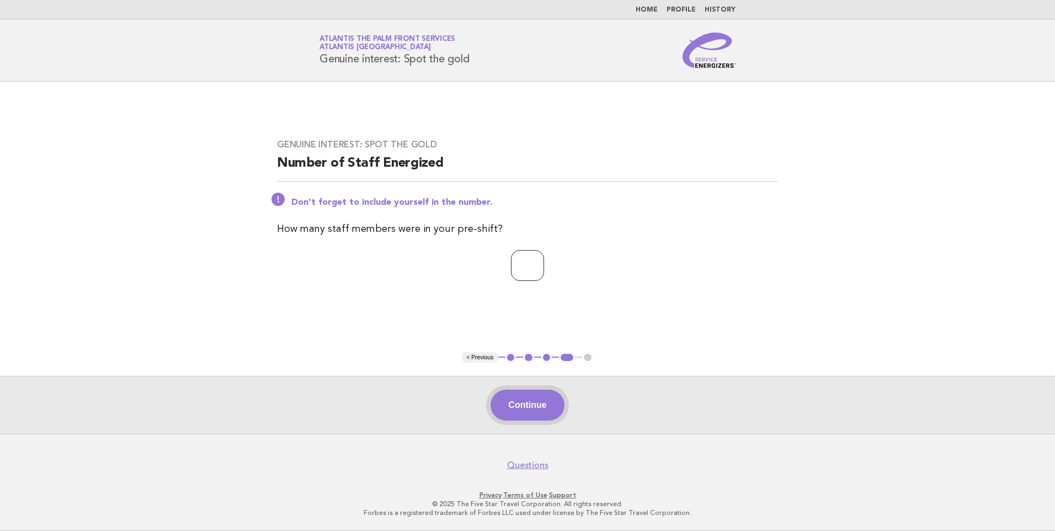 This screenshot has height=531, width=1055. I want to click on button: Continue, so click(527, 405).